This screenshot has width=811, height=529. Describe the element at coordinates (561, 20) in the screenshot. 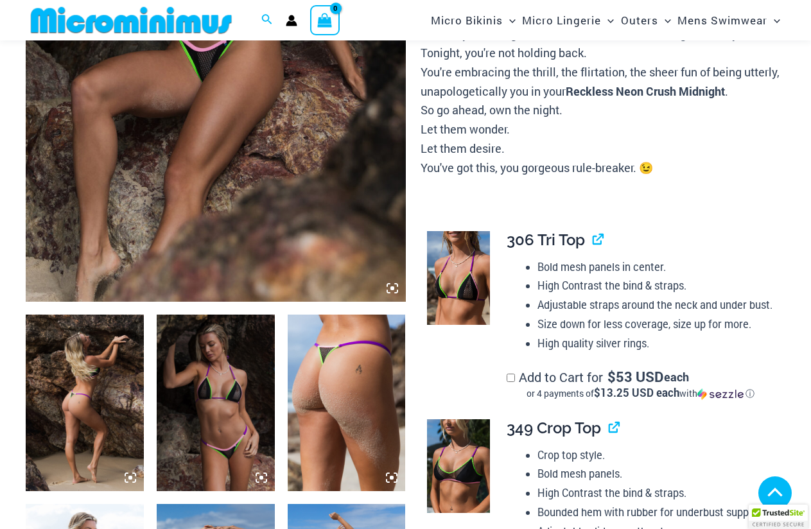

I see `span: Micro Lingerie` at that location.